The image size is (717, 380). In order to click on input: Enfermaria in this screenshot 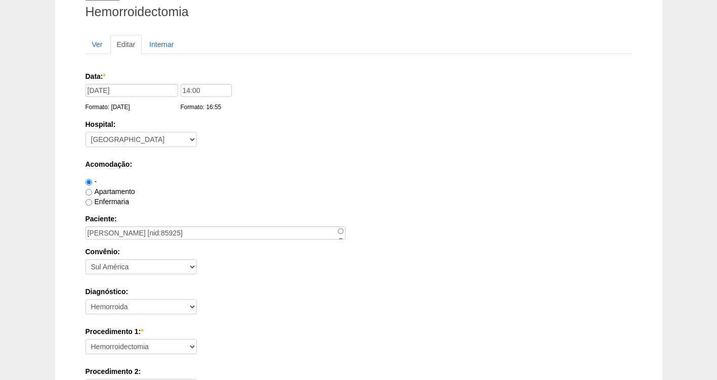, I will do `click(89, 202)`.